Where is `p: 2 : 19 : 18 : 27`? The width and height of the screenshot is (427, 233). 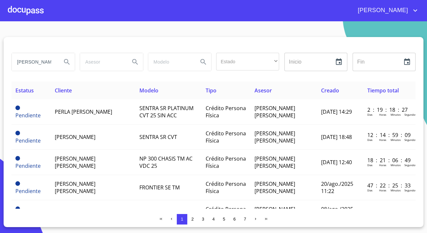
p: 2 : 19 : 18 : 27 is located at coordinates (389, 110).